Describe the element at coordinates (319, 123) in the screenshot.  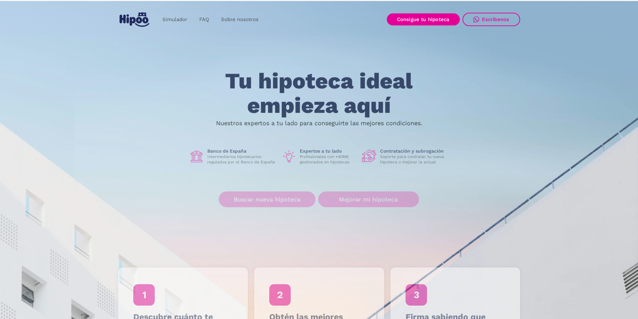
I see `p: Nuestros expertos a tu lado para conseguirte las mejores condiciones.` at that location.